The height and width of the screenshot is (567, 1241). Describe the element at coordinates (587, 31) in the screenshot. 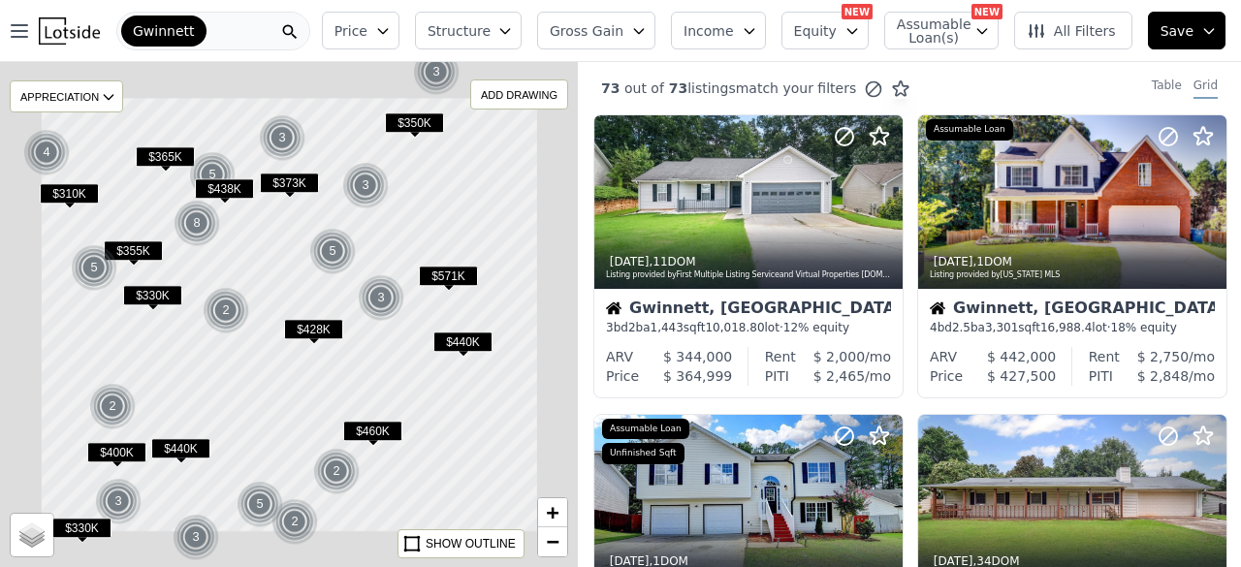

I see `span: Gross Gain` at that location.